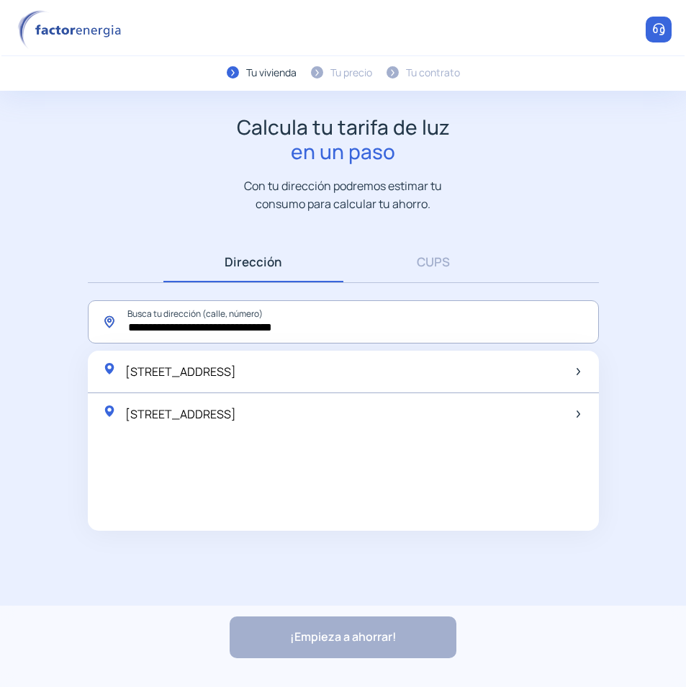  Describe the element at coordinates (433, 261) in the screenshot. I see `a: CUPS` at that location.